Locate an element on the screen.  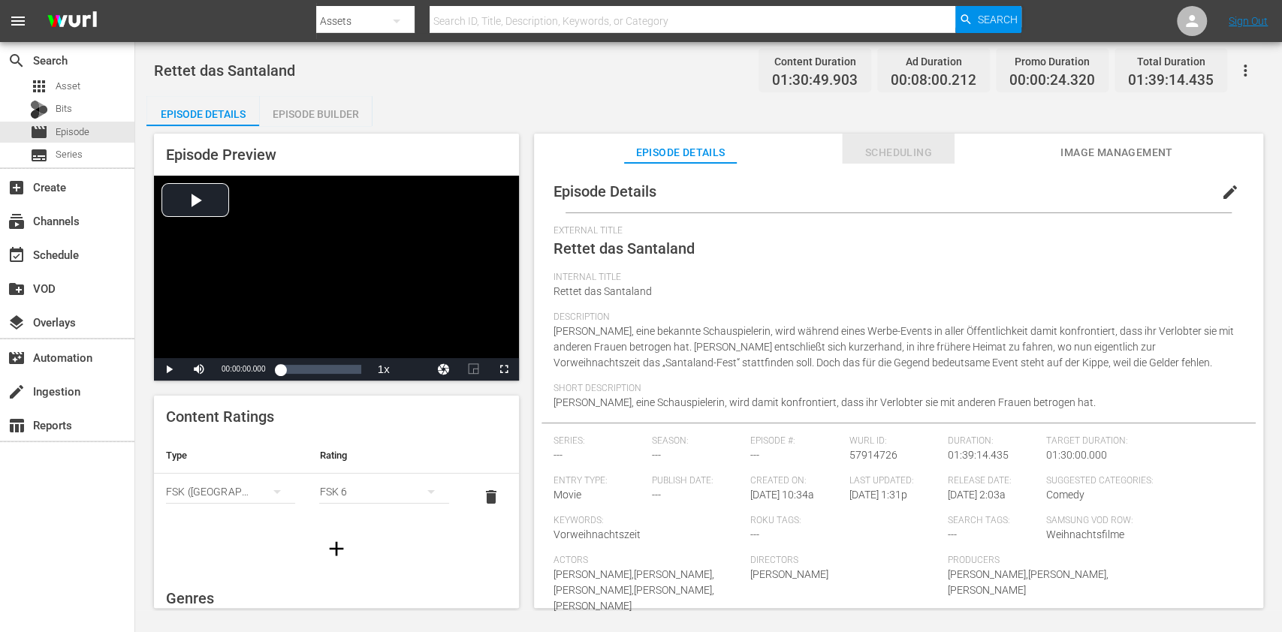
th: Type is located at coordinates (231, 456).